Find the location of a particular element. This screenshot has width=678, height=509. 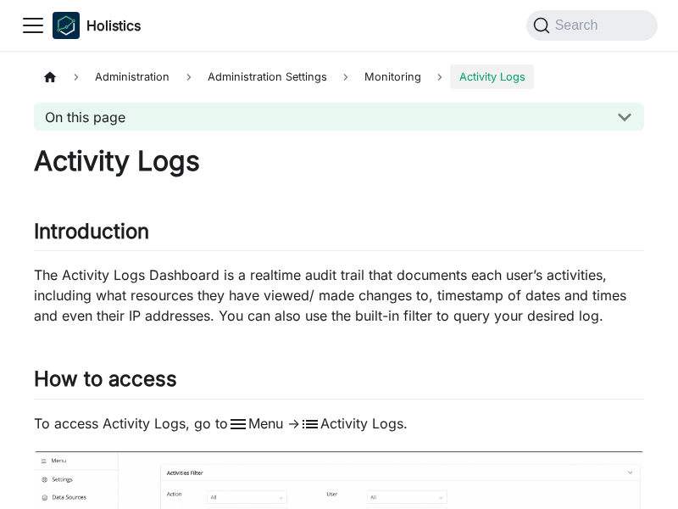

p: The Activity Logs Dashboard is a realtime audit trail that documents each user’s activities, incl... is located at coordinates (339, 295).